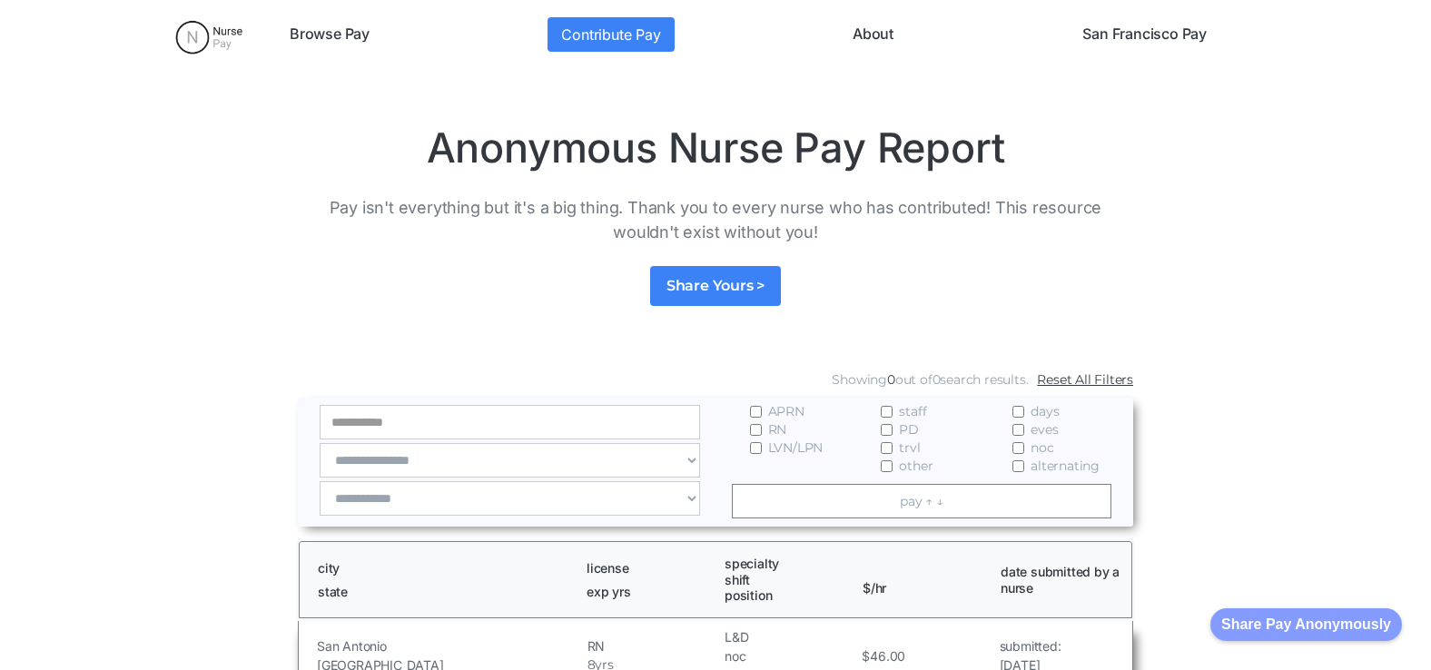 The image size is (1431, 670). Describe the element at coordinates (796, 448) in the screenshot. I see `span: LVN/LPN` at that location.